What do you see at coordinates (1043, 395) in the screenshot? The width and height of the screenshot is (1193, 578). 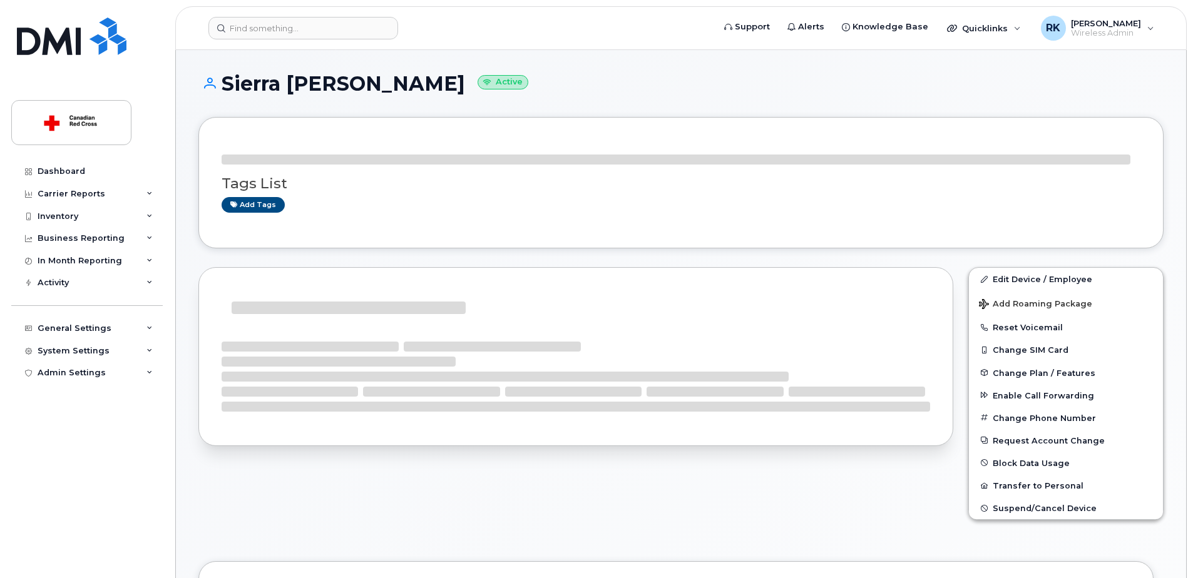 I see `span: Enable Call Forwarding` at bounding box center [1043, 395].